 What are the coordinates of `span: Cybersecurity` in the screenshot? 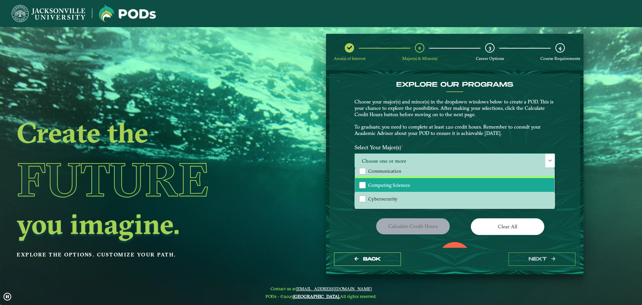 It's located at (383, 199).